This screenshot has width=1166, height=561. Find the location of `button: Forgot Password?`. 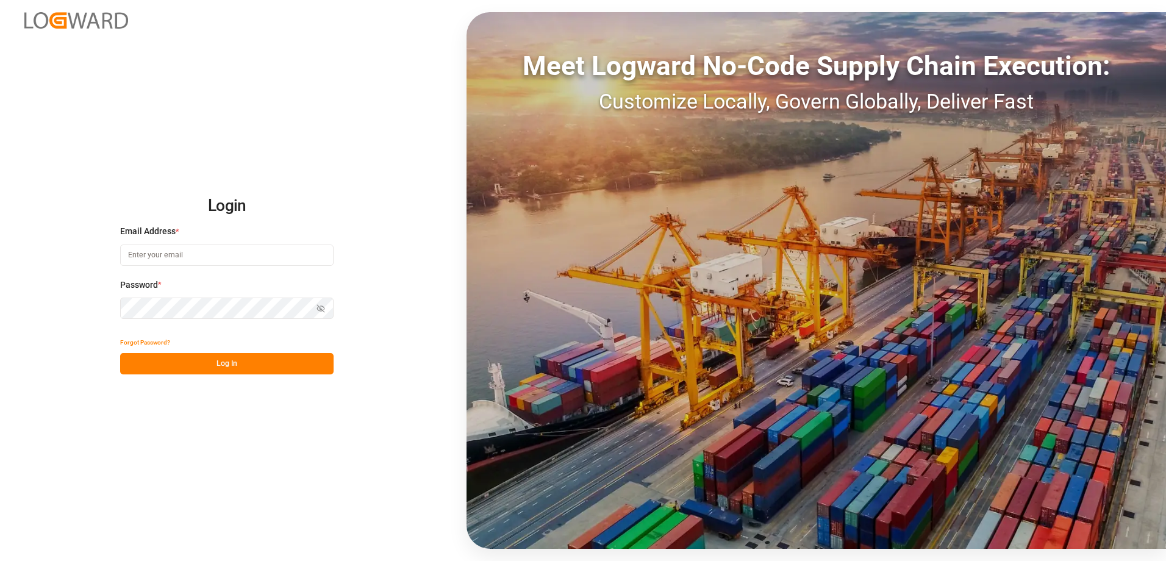

button: Forgot Password? is located at coordinates (145, 342).